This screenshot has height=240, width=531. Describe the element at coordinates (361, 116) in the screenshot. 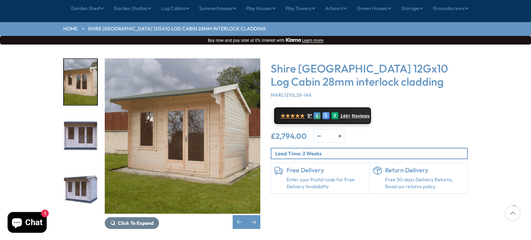

I see `span: Reviews` at that location.